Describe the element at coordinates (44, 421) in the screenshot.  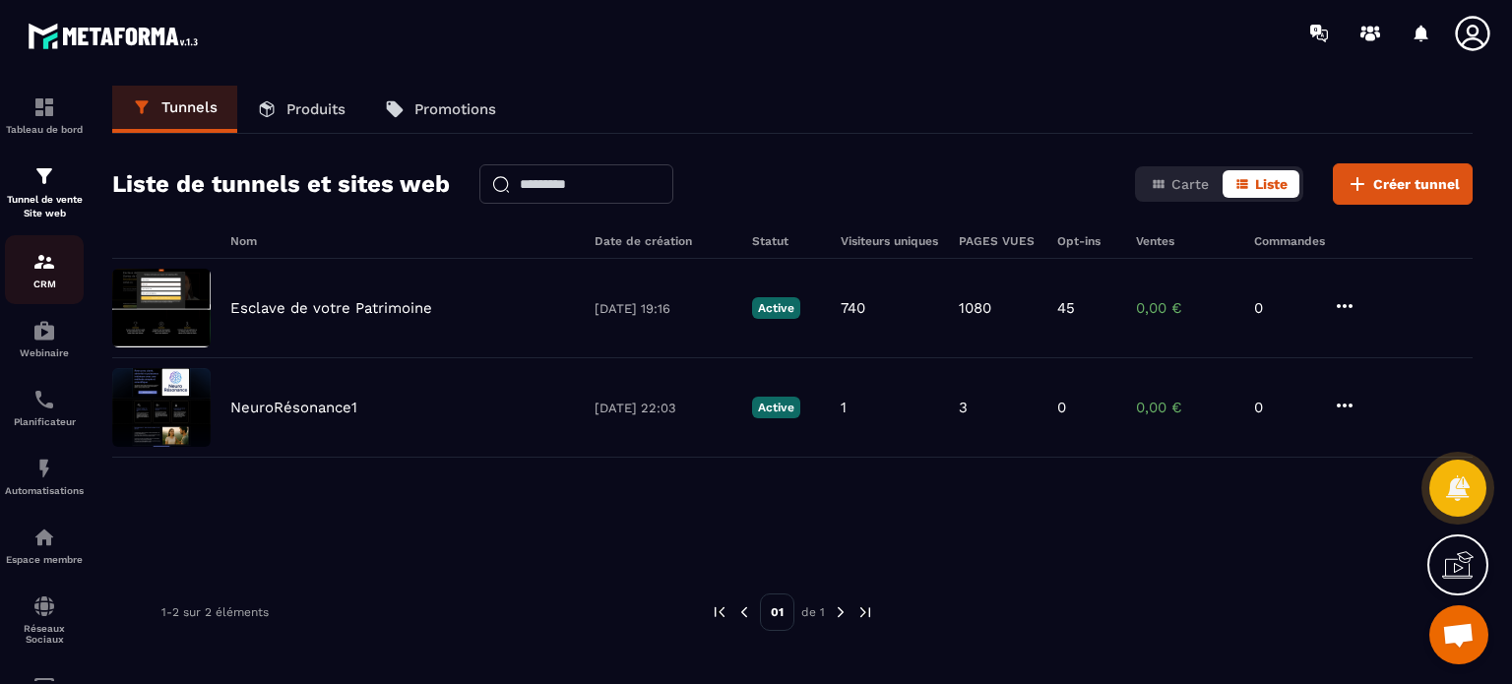
I see `p: Planificateur` at that location.